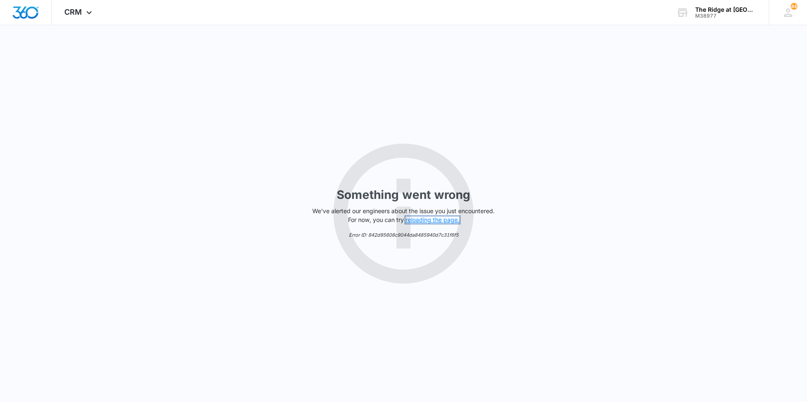  Describe the element at coordinates (73, 12) in the screenshot. I see `span: CRM` at that location.